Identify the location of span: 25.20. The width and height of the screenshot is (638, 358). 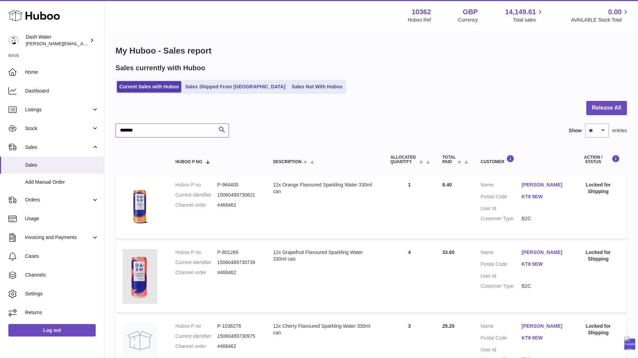
(448, 326).